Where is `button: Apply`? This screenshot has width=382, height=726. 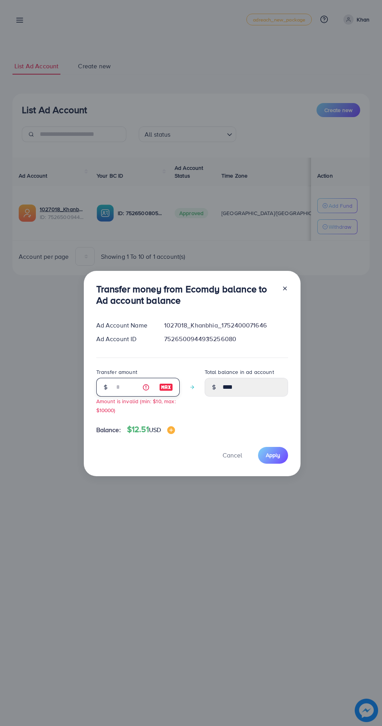 button: Apply is located at coordinates (273, 455).